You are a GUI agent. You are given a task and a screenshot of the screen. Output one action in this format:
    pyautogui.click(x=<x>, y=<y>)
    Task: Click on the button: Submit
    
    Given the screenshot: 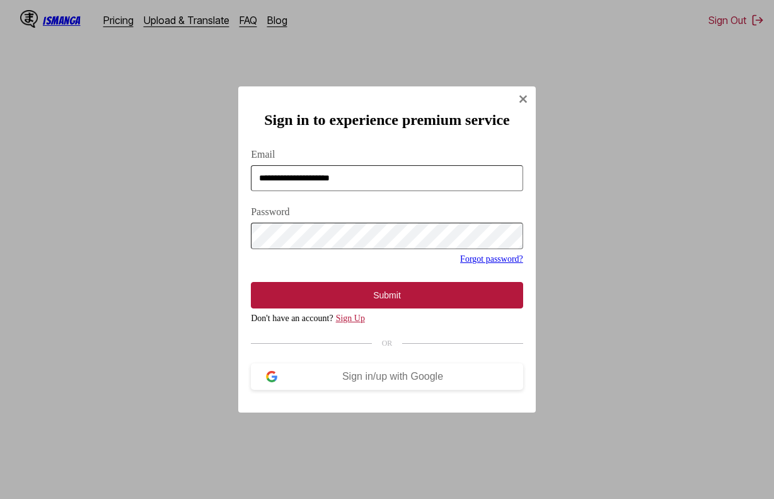 What is the action you would take?
    pyautogui.click(x=387, y=295)
    